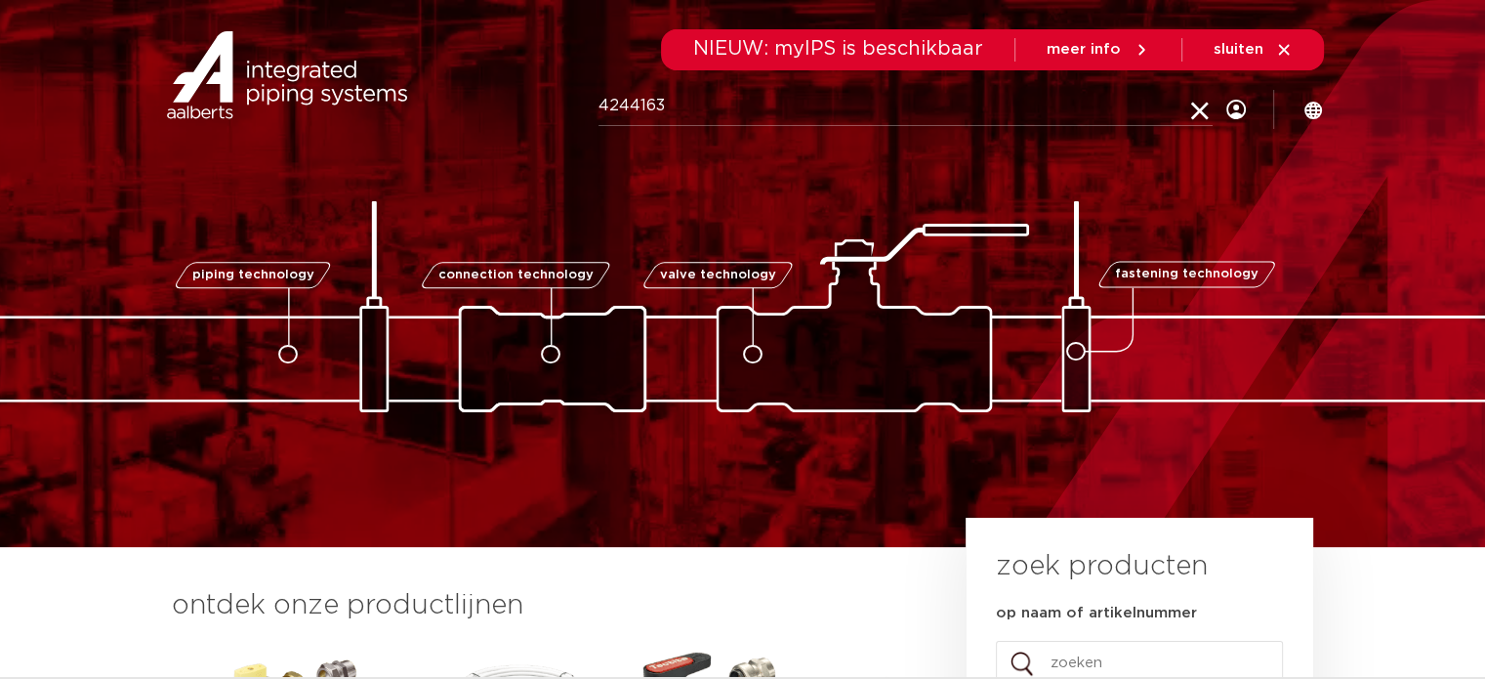 This screenshot has height=679, width=1485. What do you see at coordinates (1098, 50) in the screenshot?
I see `a: meer info` at bounding box center [1098, 50].